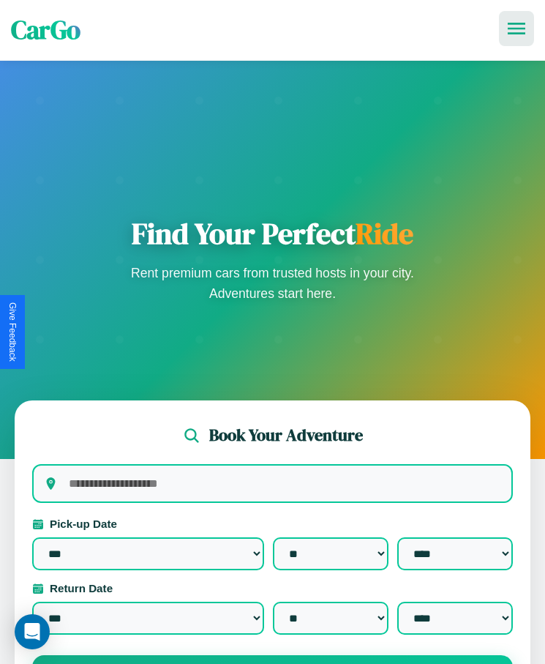 Image resolution: width=545 pixels, height=664 pixels. Describe the element at coordinates (272, 588) in the screenshot. I see `label: Return Date` at that location.